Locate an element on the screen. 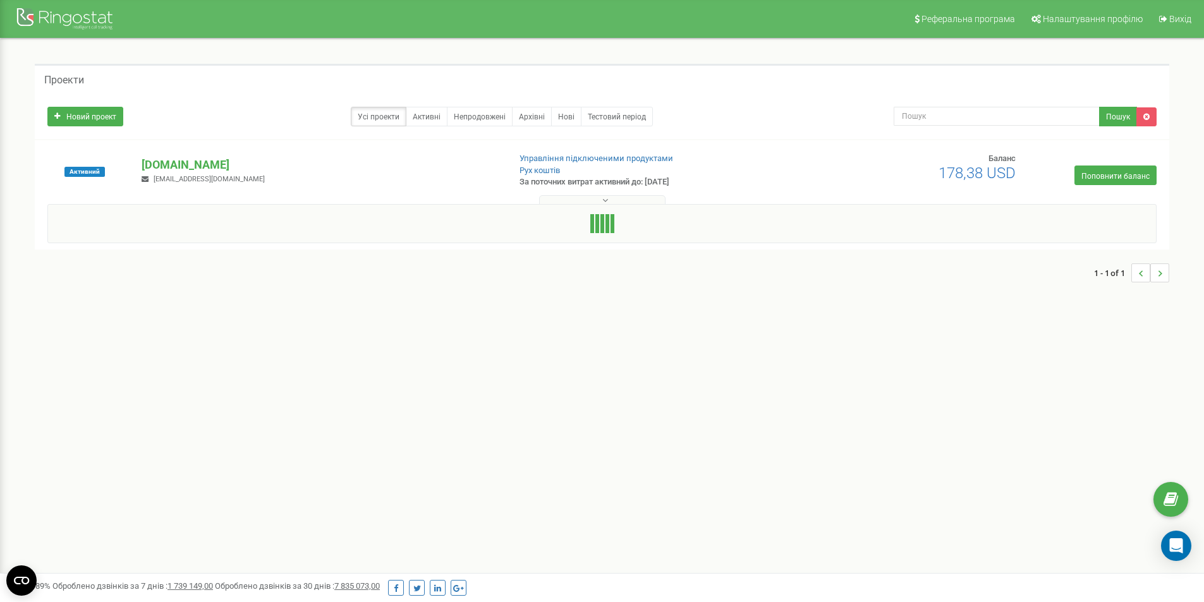  font: Новий проект is located at coordinates (91, 117).